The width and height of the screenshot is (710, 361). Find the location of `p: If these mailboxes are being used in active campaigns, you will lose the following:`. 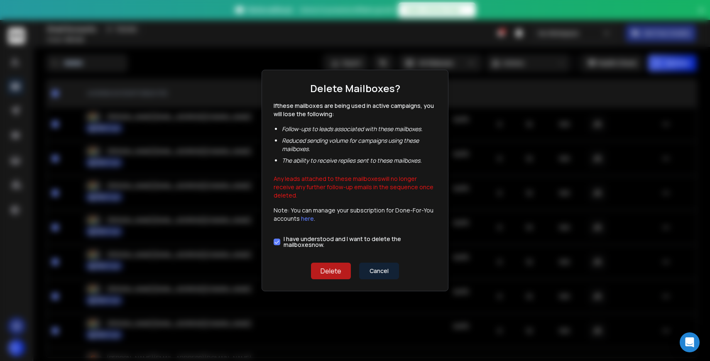

p: If these mailboxes are being used in active campaigns, you will lose the following: is located at coordinates (355, 110).